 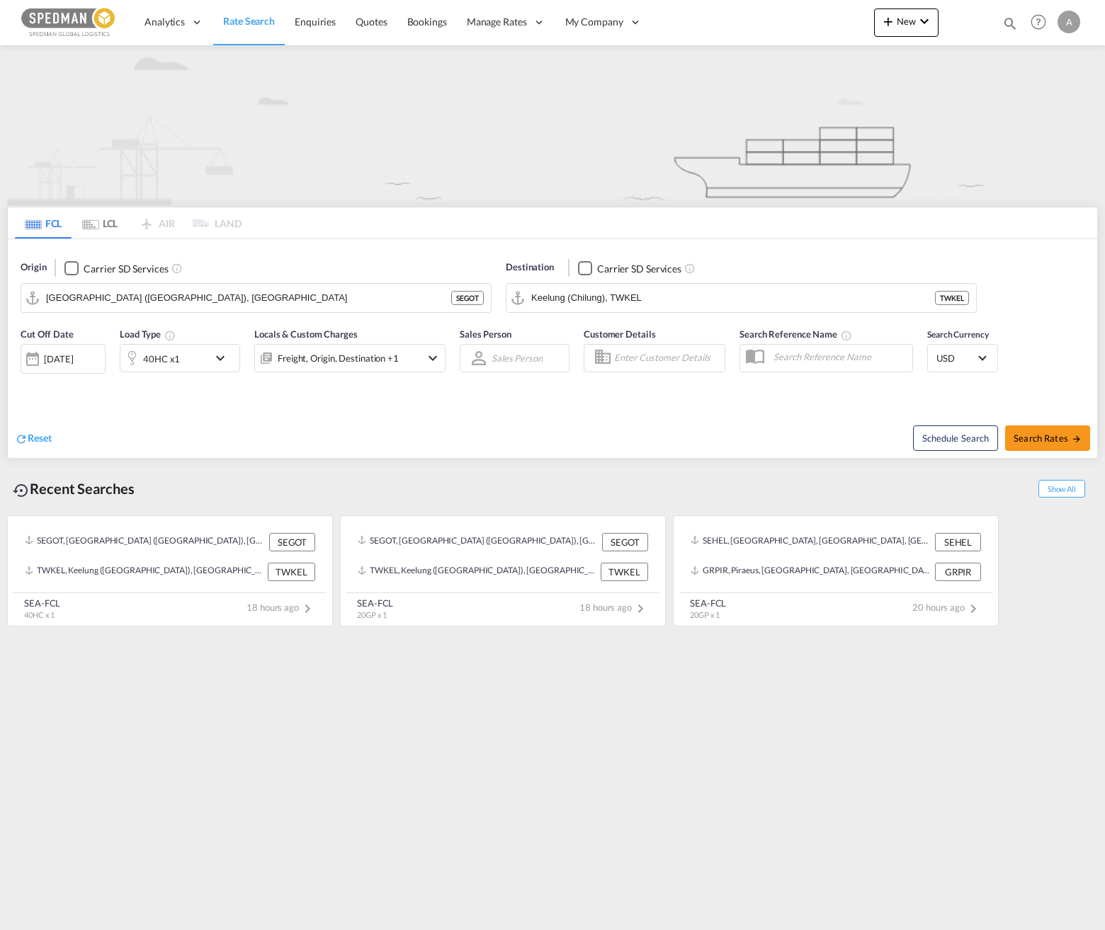 I want to click on div: icon-refreshReset, so click(x=33, y=439).